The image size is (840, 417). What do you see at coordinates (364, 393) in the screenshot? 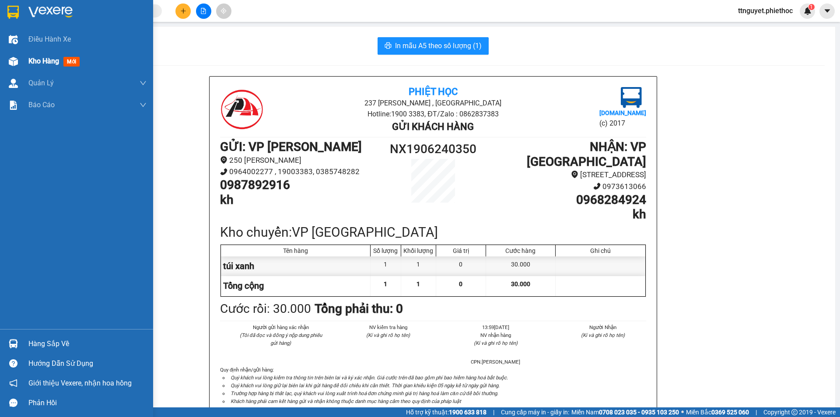
I see `i: Trường hợp hàng bị thất lạc, quý khách vui lòng xuất trình hoá đơn chứng minh giá trị hàng hoá là...` at bounding box center [364, 393].